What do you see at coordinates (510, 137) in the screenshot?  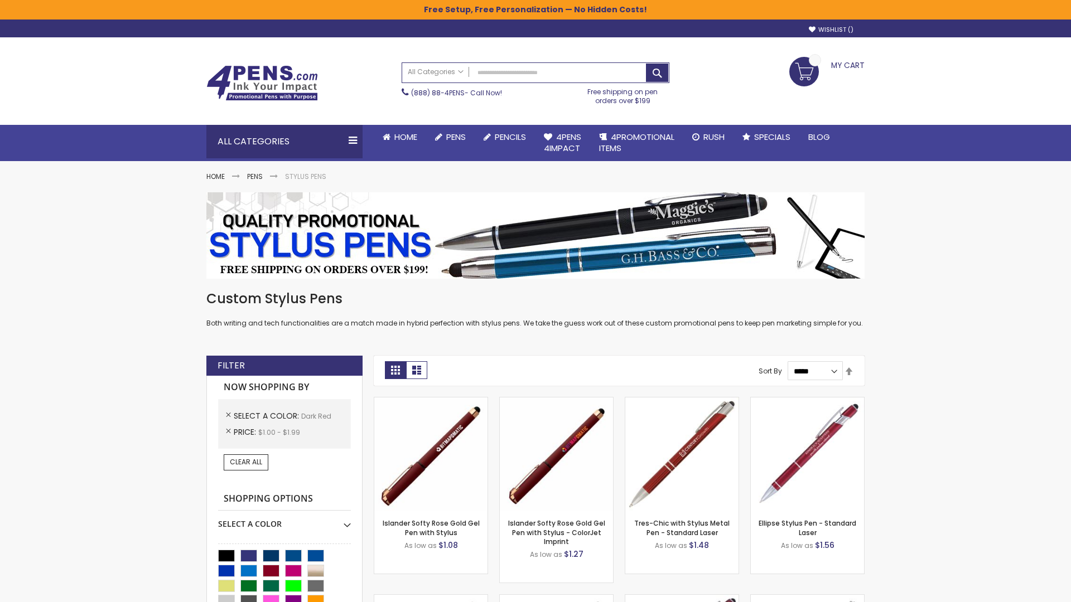 I see `span: Pencils` at bounding box center [510, 137].